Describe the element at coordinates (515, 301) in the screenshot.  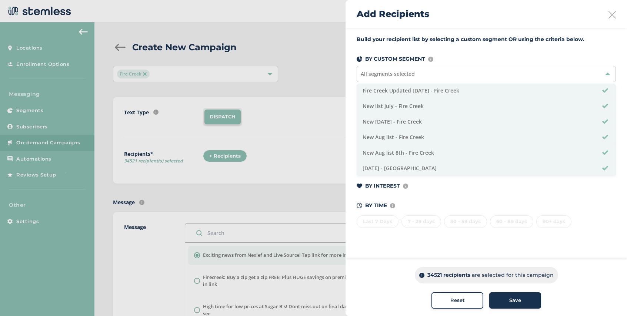
I see `button: Save` at that location.